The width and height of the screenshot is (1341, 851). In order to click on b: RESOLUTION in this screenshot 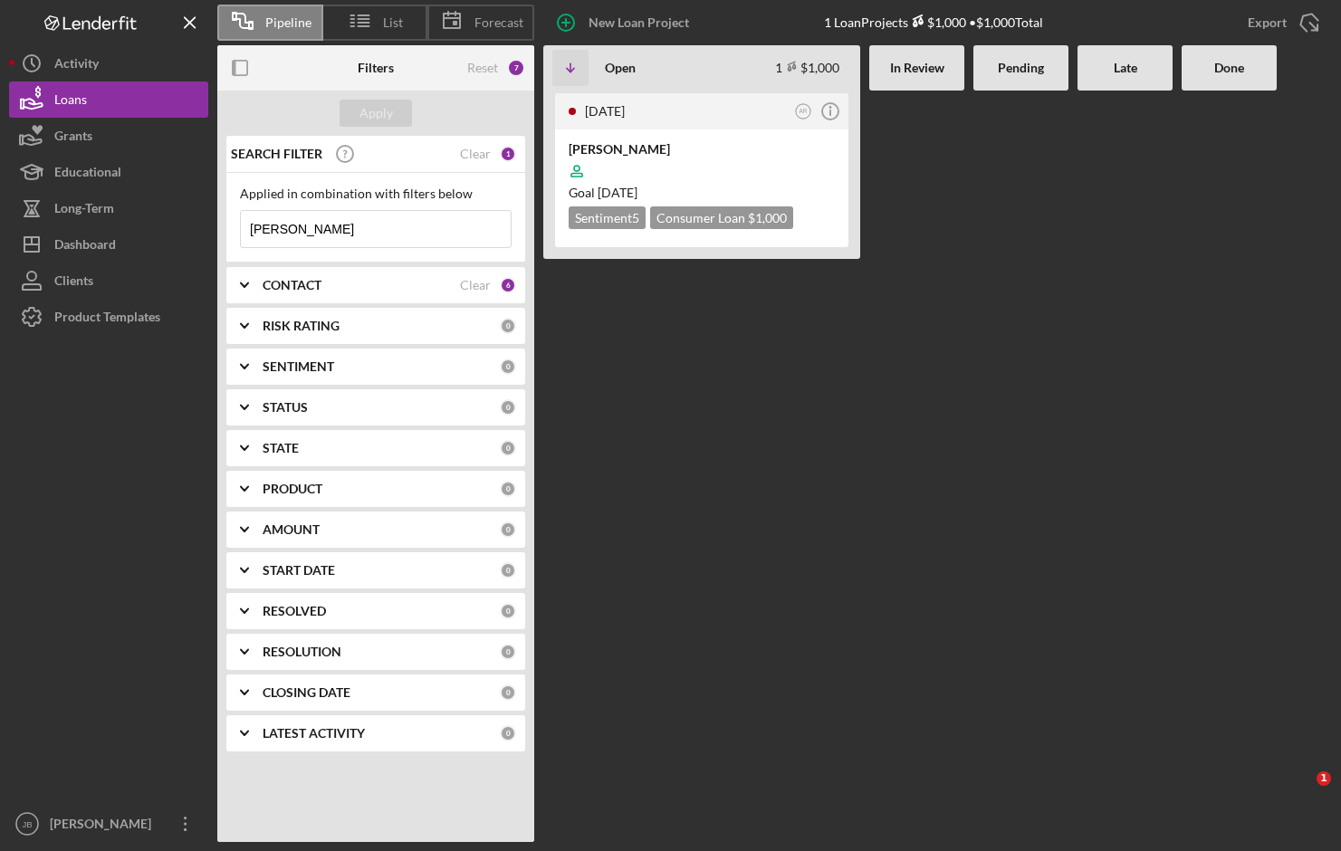, I will do `click(301, 652)`.